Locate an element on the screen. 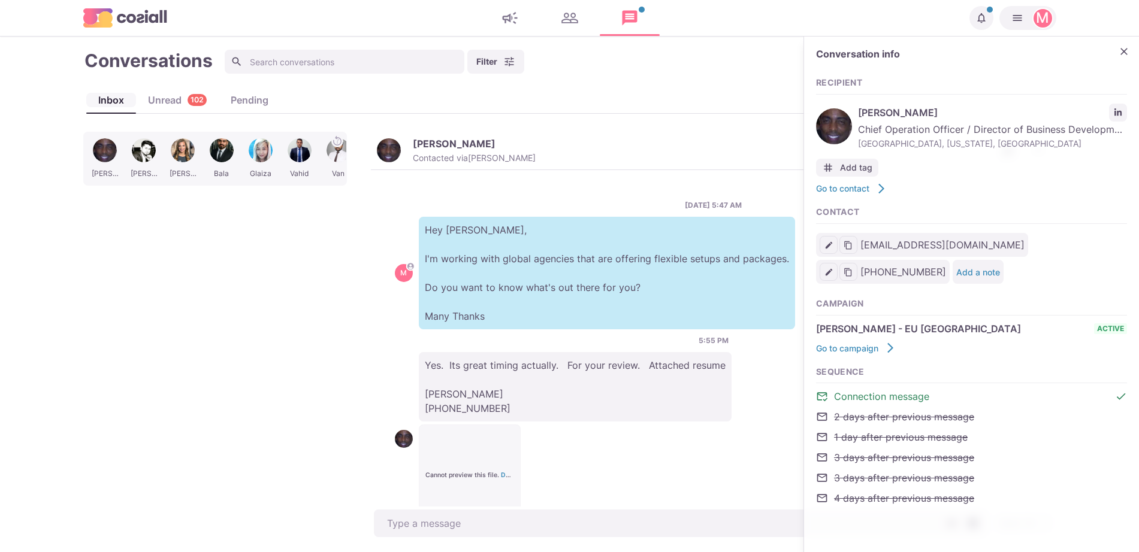 This screenshot has width=1139, height=552. button: Add a note is located at coordinates (978, 272).